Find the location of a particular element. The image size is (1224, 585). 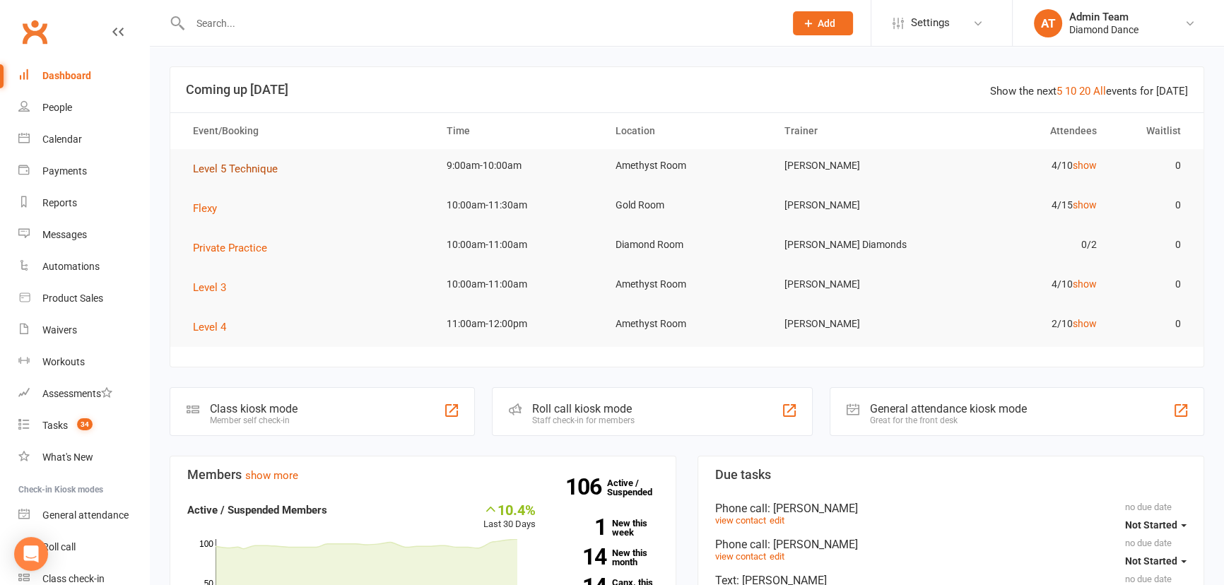

a: Workouts is located at coordinates (83, 362).